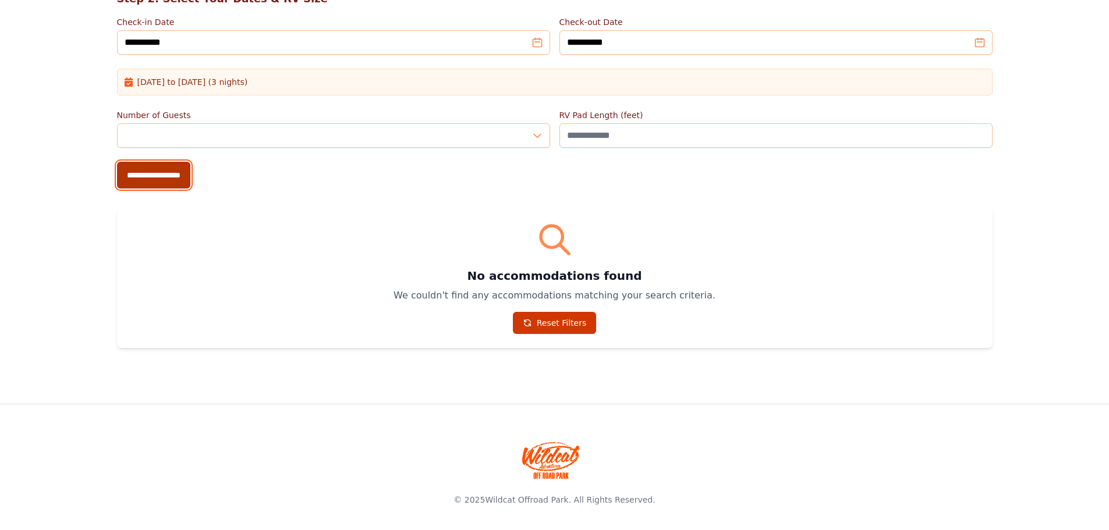 This screenshot has width=1109, height=530. I want to click on p: We couldn't find any accommodations matching your search criteria., so click(555, 296).